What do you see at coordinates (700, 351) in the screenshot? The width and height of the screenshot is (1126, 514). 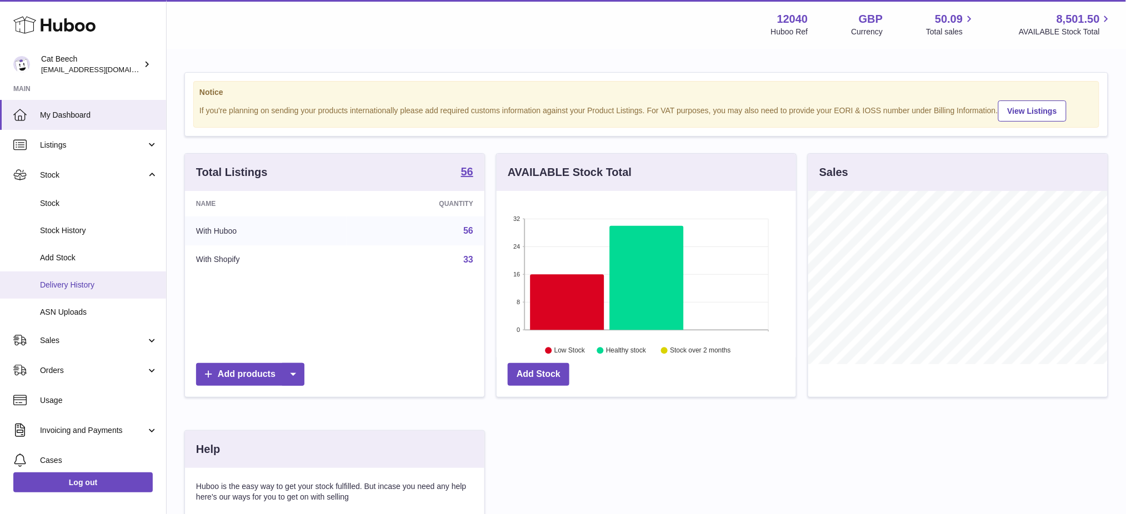 I see `text: Stock over 2 months` at bounding box center [700, 351].